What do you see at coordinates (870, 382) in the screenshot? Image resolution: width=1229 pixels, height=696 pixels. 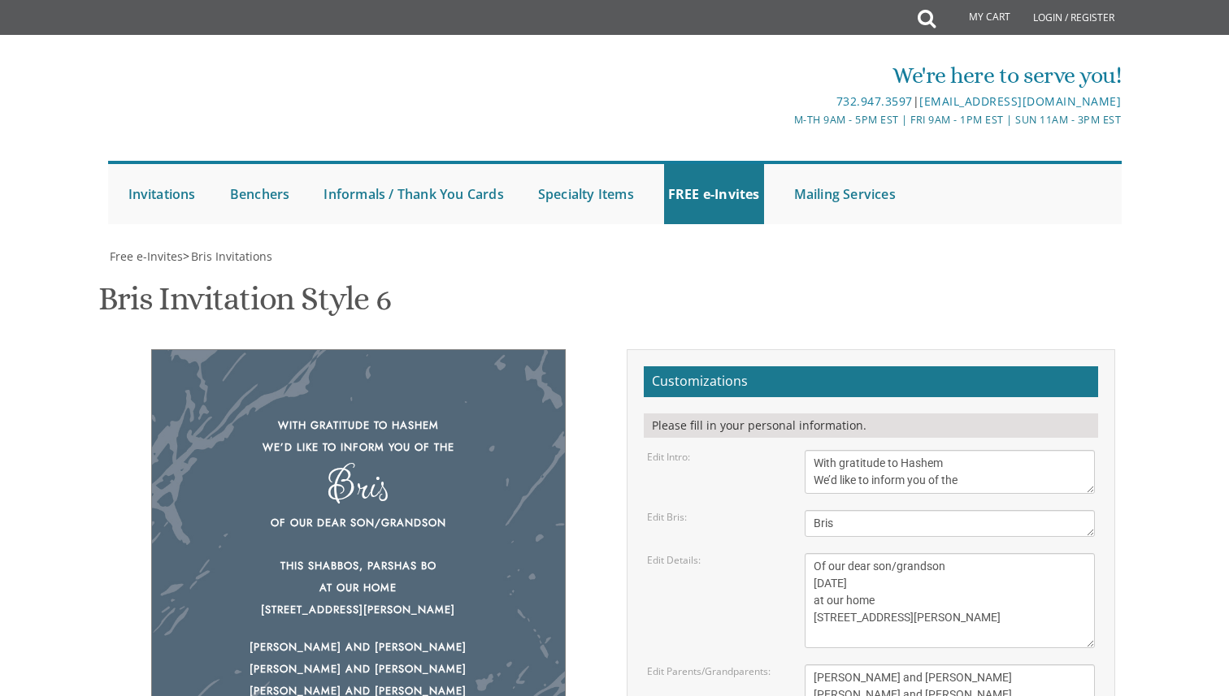 I see `h2: Customizations` at bounding box center [870, 382].